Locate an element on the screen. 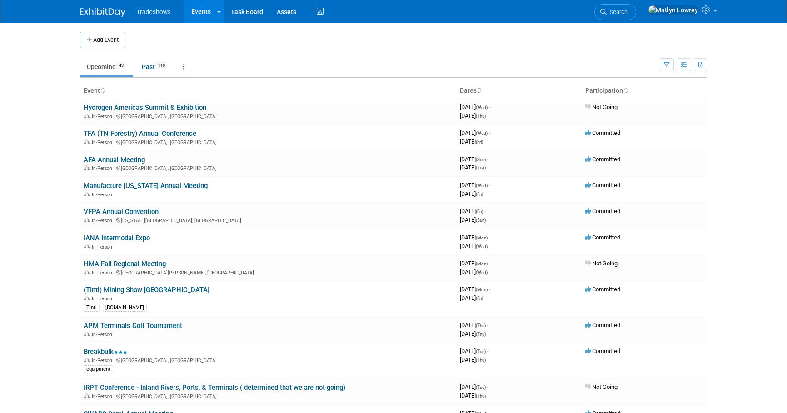 This screenshot has width=787, height=413. a: Breakbulk is located at coordinates (105, 352).